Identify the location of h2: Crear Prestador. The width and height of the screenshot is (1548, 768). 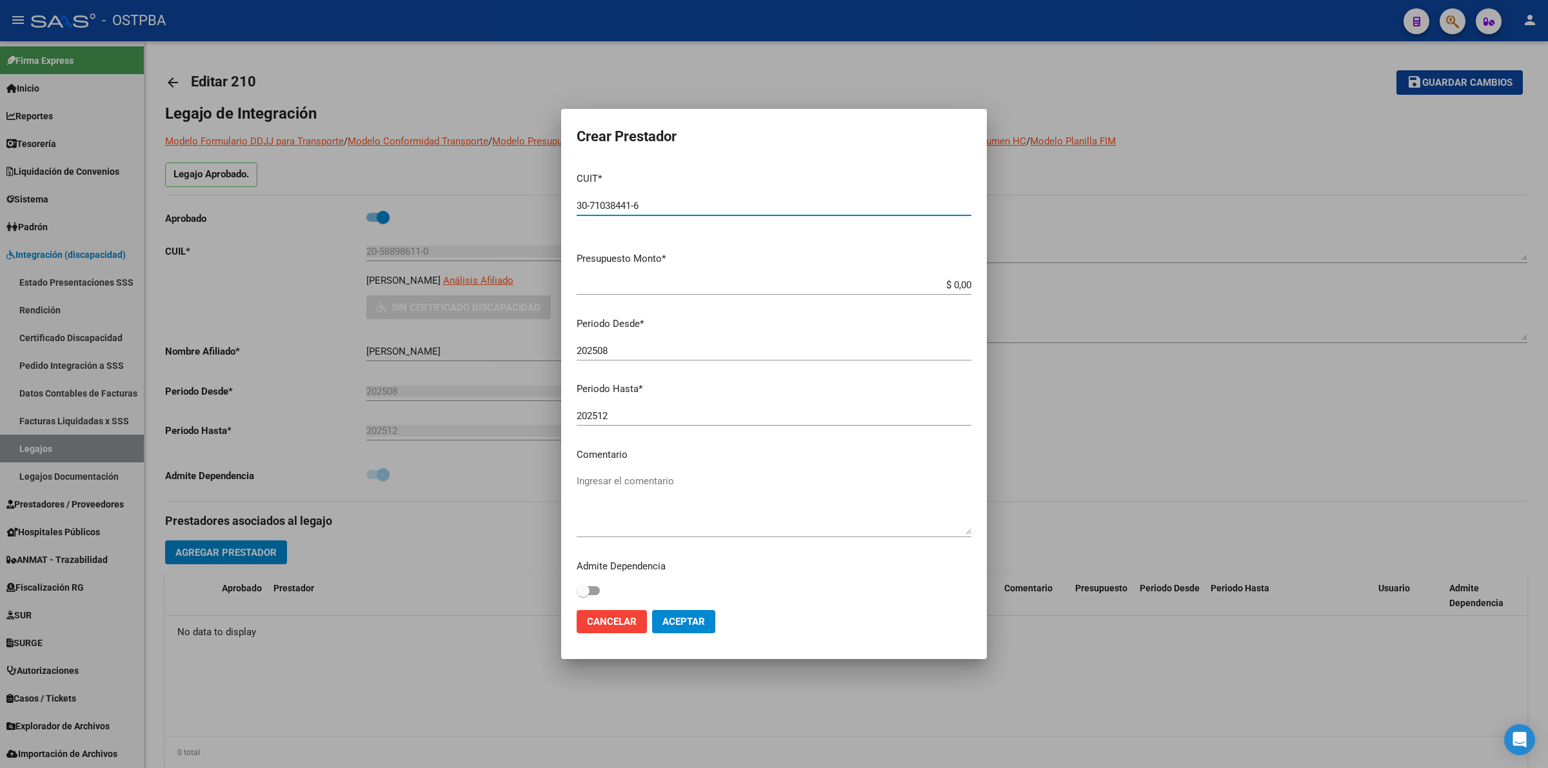
(774, 137).